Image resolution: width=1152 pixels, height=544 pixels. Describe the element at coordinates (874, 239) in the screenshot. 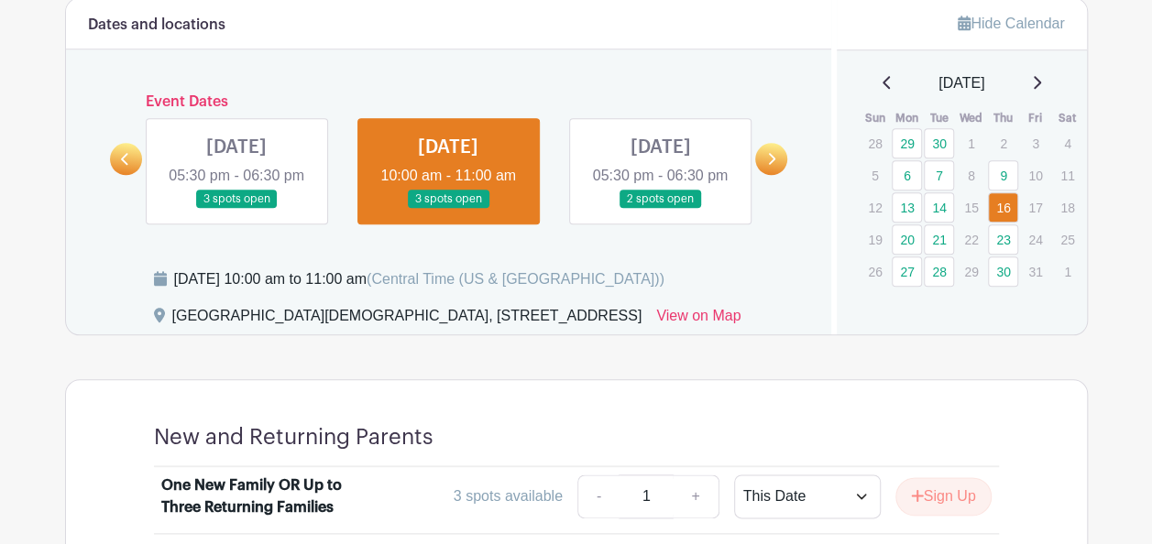

I see `p: 19` at that location.